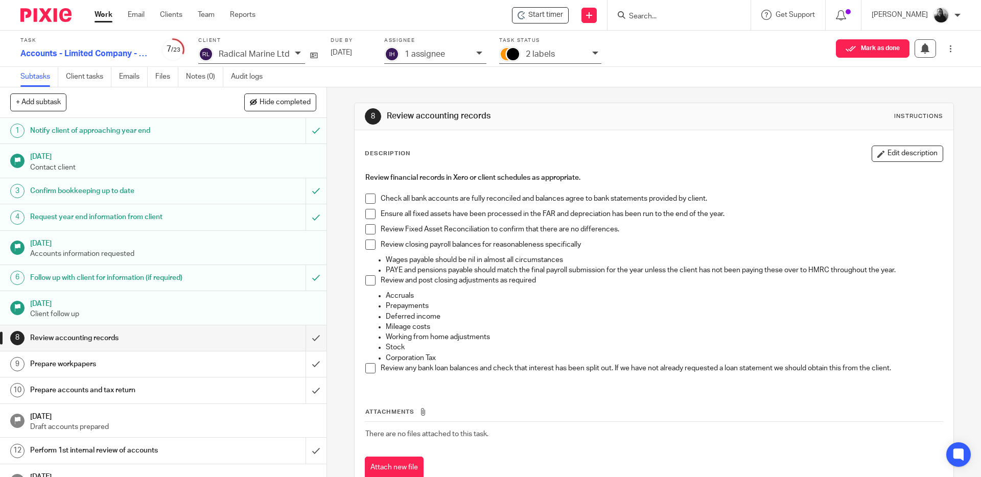  What do you see at coordinates (873, 49) in the screenshot?
I see `button: Mark as done` at bounding box center [873, 49].